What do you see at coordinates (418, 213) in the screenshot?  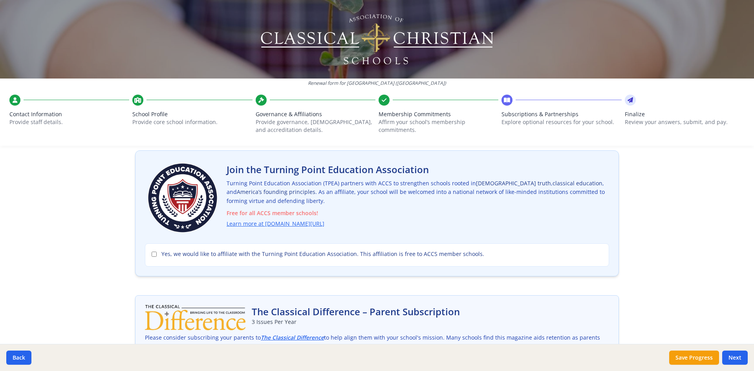 I see `span: Free for all ACCS member schools!` at bounding box center [418, 213].